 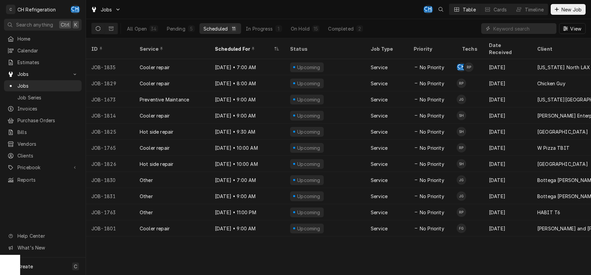 What do you see at coordinates (137, 29) in the screenshot?
I see `div: All Open` at bounding box center [137, 29].